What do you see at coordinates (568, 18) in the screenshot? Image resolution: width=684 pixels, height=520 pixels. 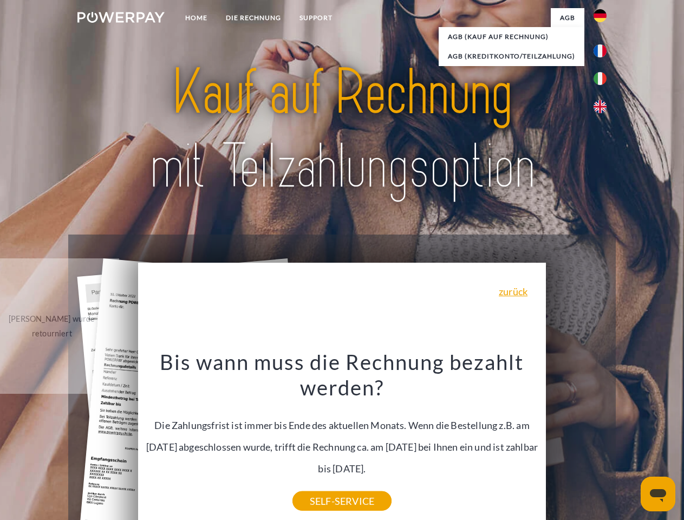 I see `a: agb` at bounding box center [568, 18].